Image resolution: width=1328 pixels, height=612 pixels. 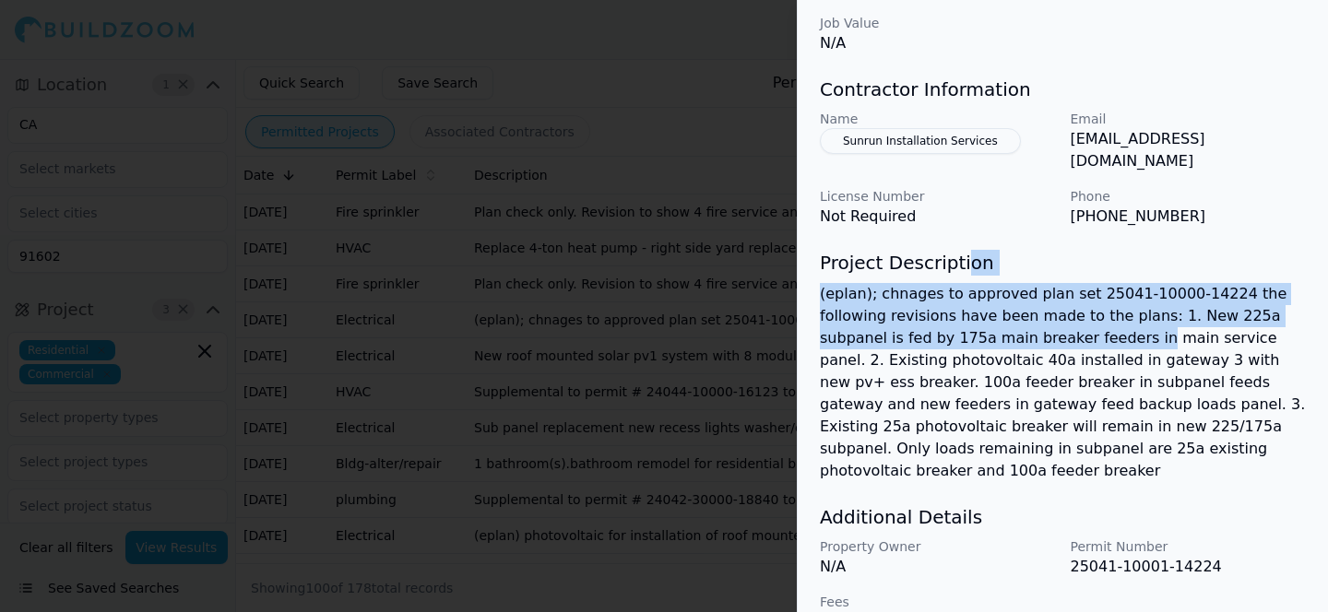 What do you see at coordinates (938, 119) in the screenshot?
I see `p: Name` at bounding box center [938, 119].